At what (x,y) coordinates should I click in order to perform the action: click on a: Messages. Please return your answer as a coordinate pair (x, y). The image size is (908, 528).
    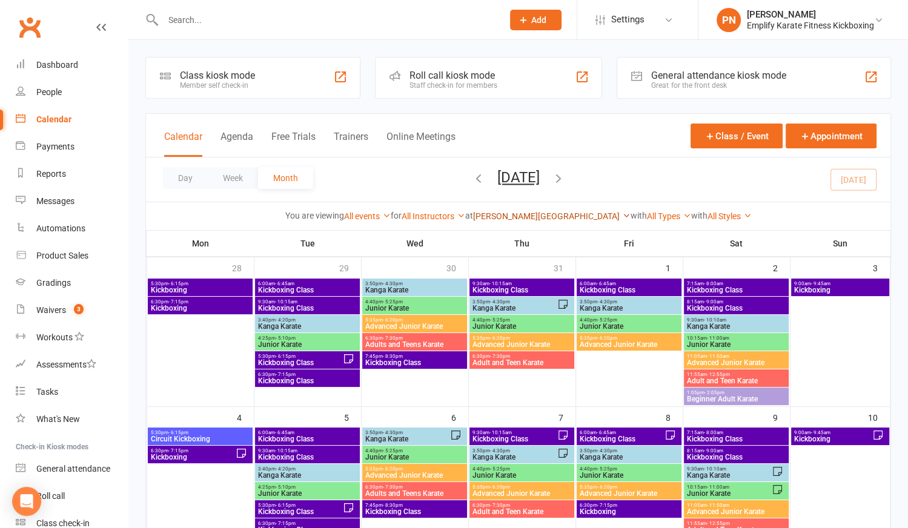
    Looking at the image, I should click on (71, 201).